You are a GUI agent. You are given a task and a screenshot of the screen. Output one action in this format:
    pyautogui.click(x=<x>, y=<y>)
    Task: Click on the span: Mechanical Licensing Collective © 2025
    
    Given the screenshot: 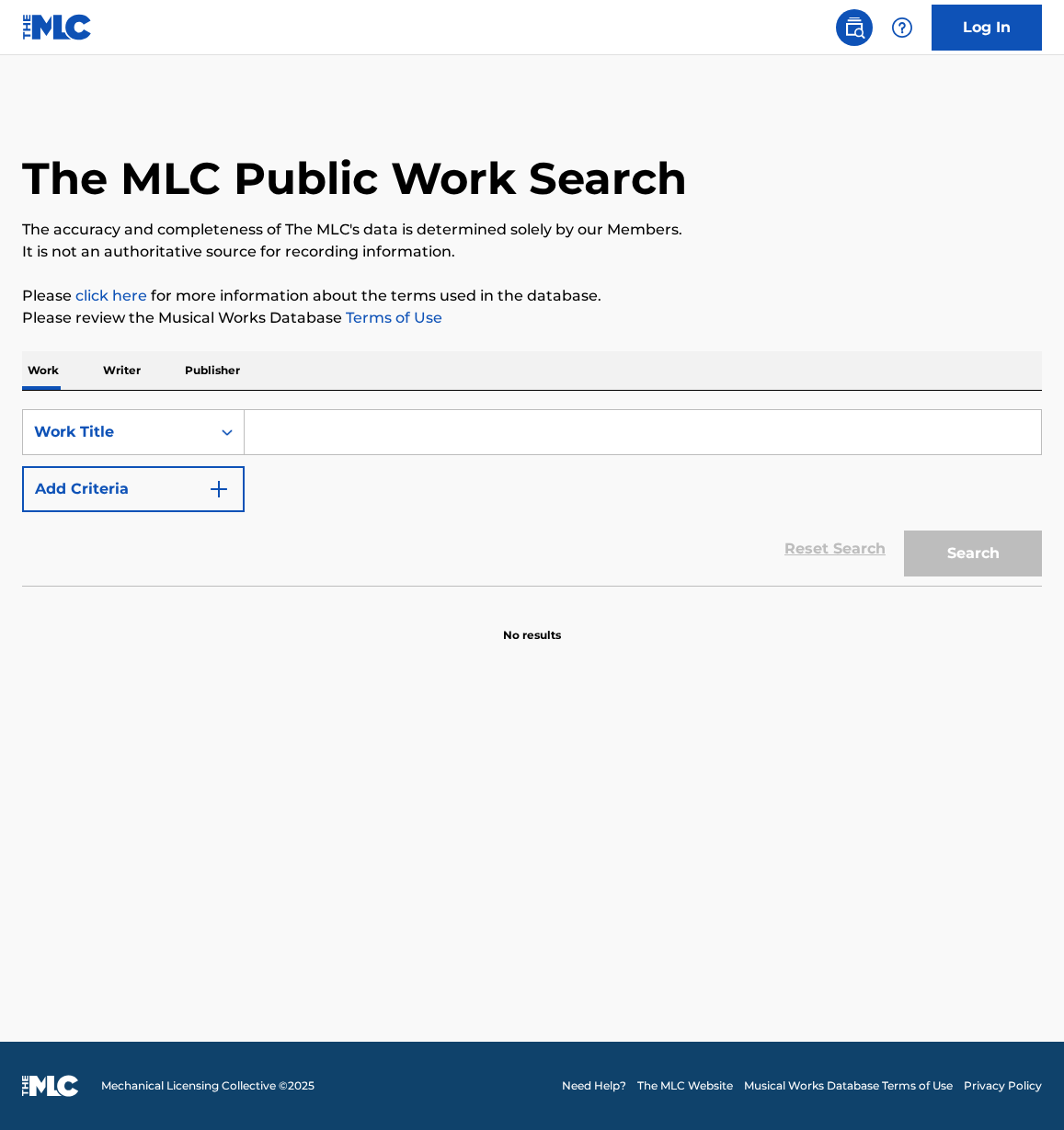 What is the action you would take?
    pyautogui.click(x=208, y=1086)
    